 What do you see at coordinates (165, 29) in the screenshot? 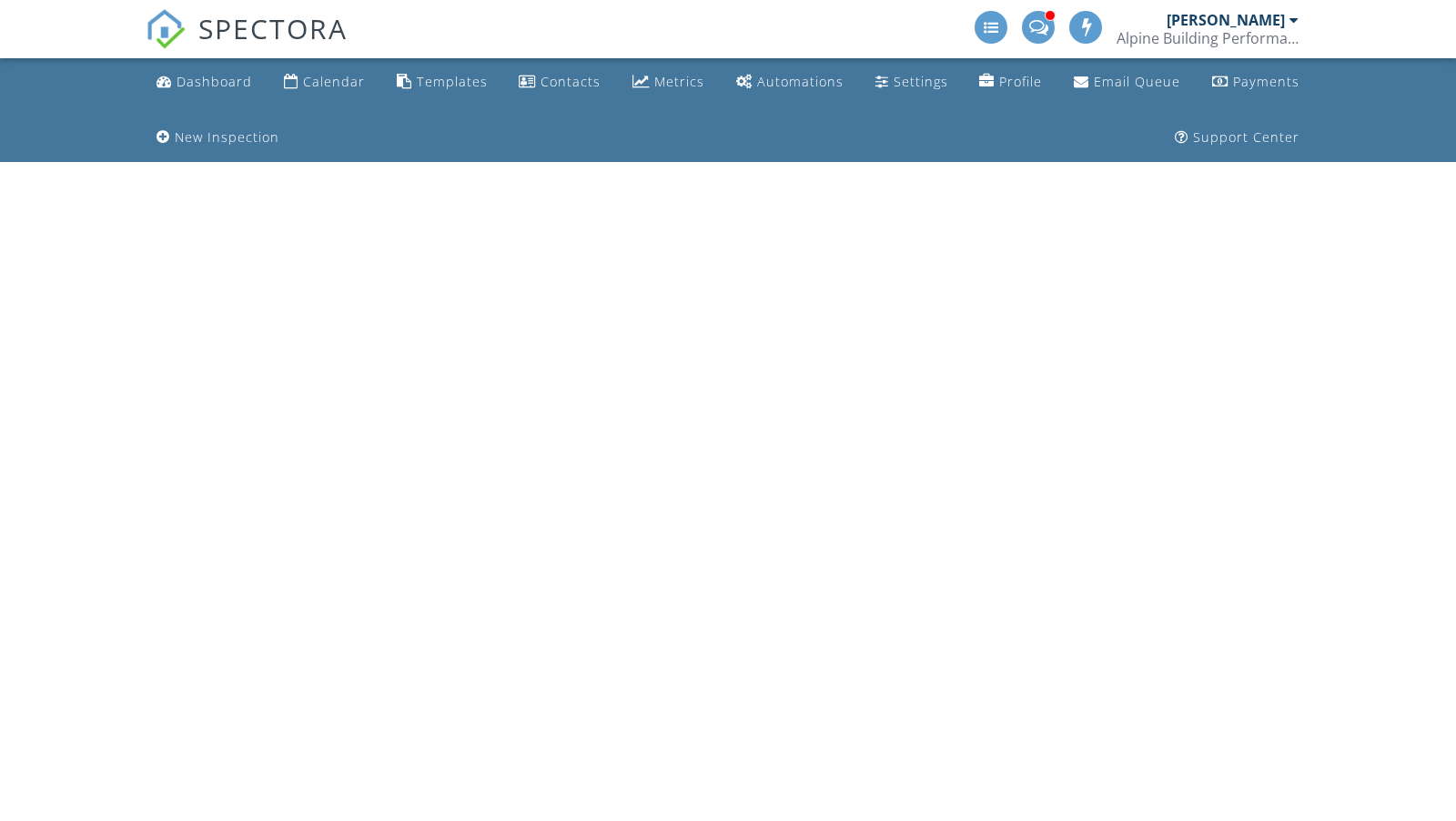
I see `img: The Best Home Inspection Software - Spectora` at bounding box center [165, 29].